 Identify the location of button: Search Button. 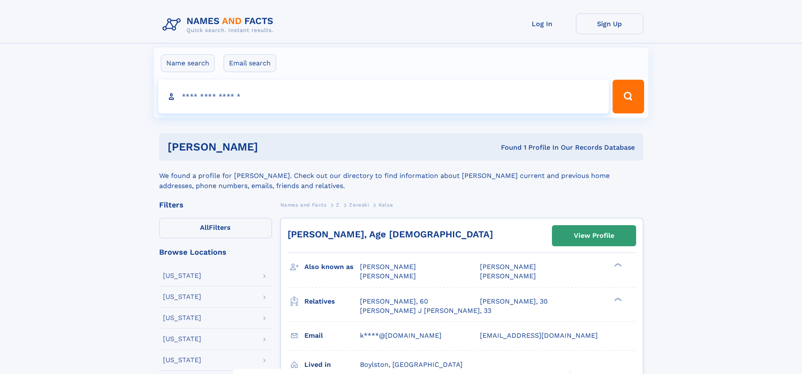
(628, 96).